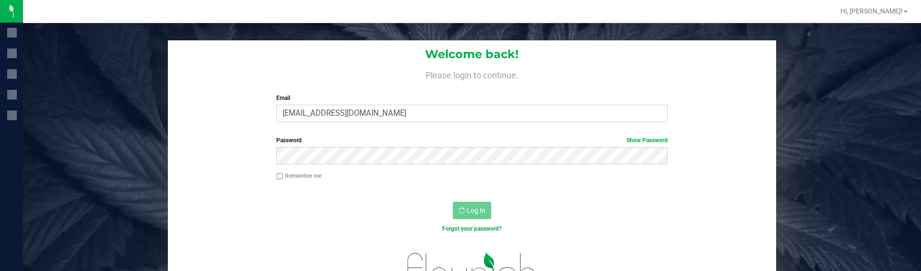  Describe the element at coordinates (472, 54) in the screenshot. I see `h1: Welcome back!` at that location.